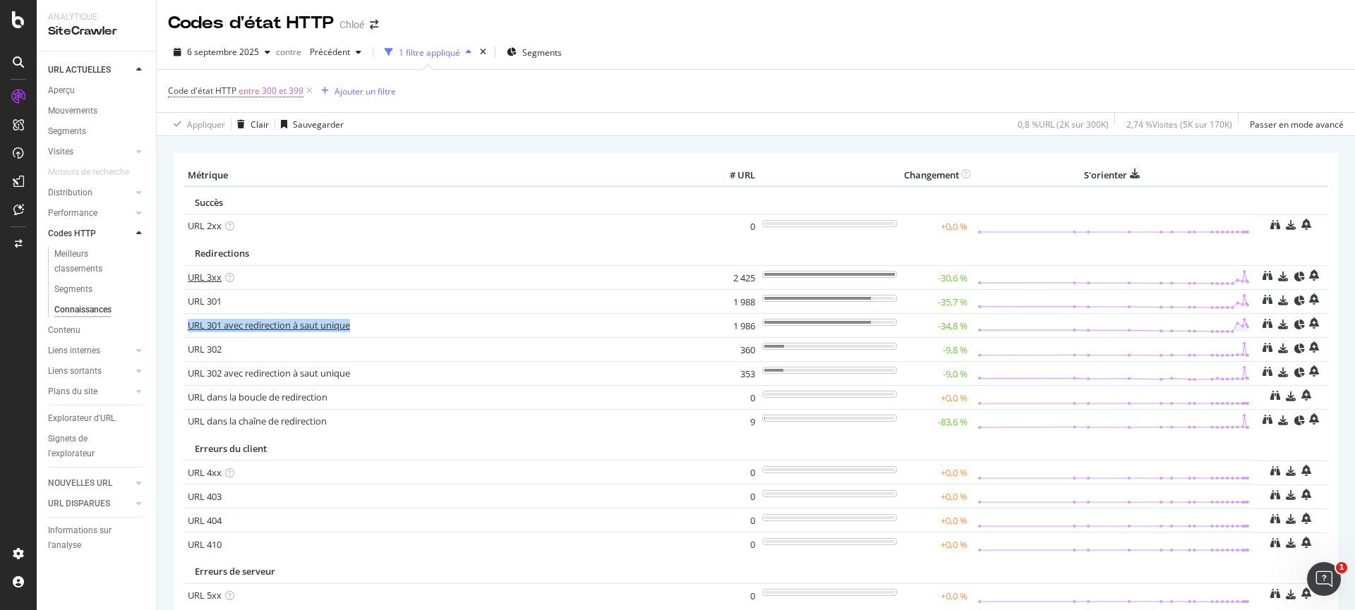  What do you see at coordinates (97, 330) in the screenshot?
I see `a: Contenu` at bounding box center [97, 330].